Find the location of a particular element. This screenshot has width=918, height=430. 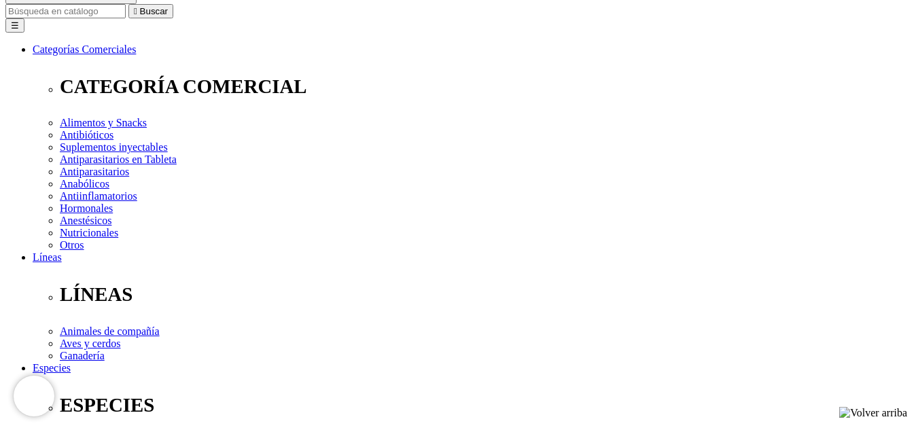

a: Suplementos inyectables is located at coordinates (113, 147).